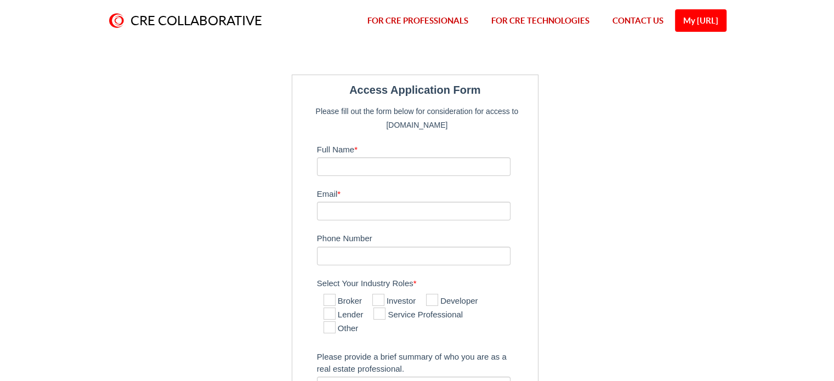 The image size is (834, 381). Describe the element at coordinates (424, 362) in the screenshot. I see `label: Please provide a brief summary of who you are as a real estate professional.` at that location.